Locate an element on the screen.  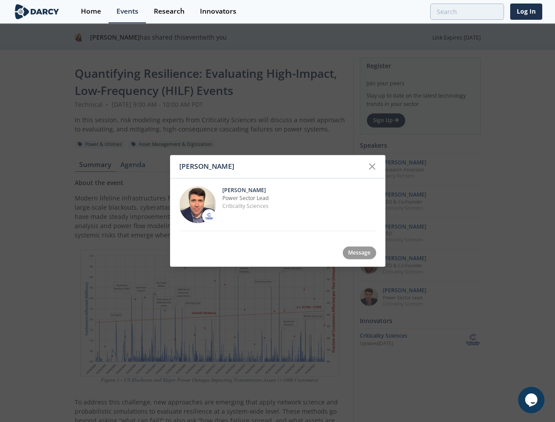
p: Criticality Sciences is located at coordinates (299, 206).